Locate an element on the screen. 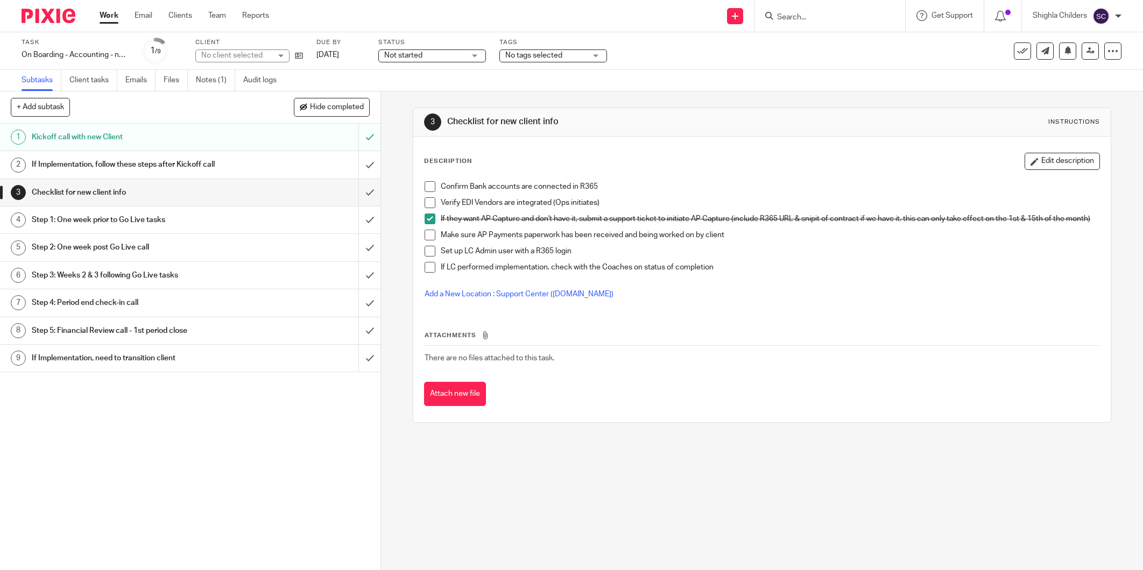 This screenshot has height=570, width=1143. p: Shighla Childers is located at coordinates (1059, 16).